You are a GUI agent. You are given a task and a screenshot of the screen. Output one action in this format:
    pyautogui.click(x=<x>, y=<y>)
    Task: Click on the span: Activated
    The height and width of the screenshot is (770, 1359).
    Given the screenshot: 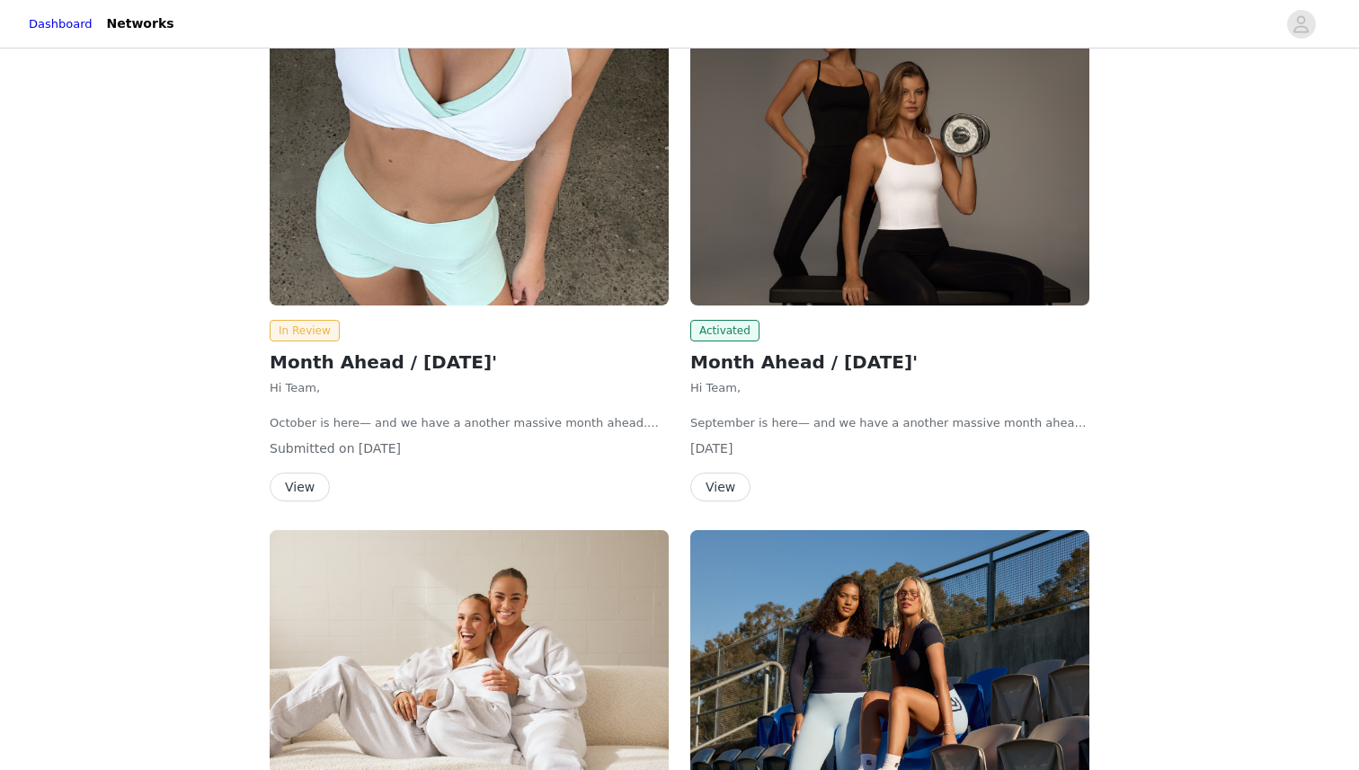 What is the action you would take?
    pyautogui.click(x=724, y=331)
    